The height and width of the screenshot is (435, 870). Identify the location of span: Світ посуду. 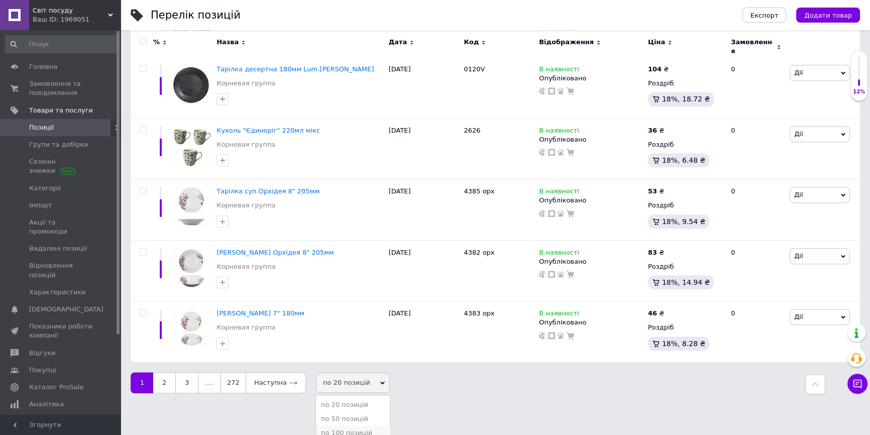
(70, 11).